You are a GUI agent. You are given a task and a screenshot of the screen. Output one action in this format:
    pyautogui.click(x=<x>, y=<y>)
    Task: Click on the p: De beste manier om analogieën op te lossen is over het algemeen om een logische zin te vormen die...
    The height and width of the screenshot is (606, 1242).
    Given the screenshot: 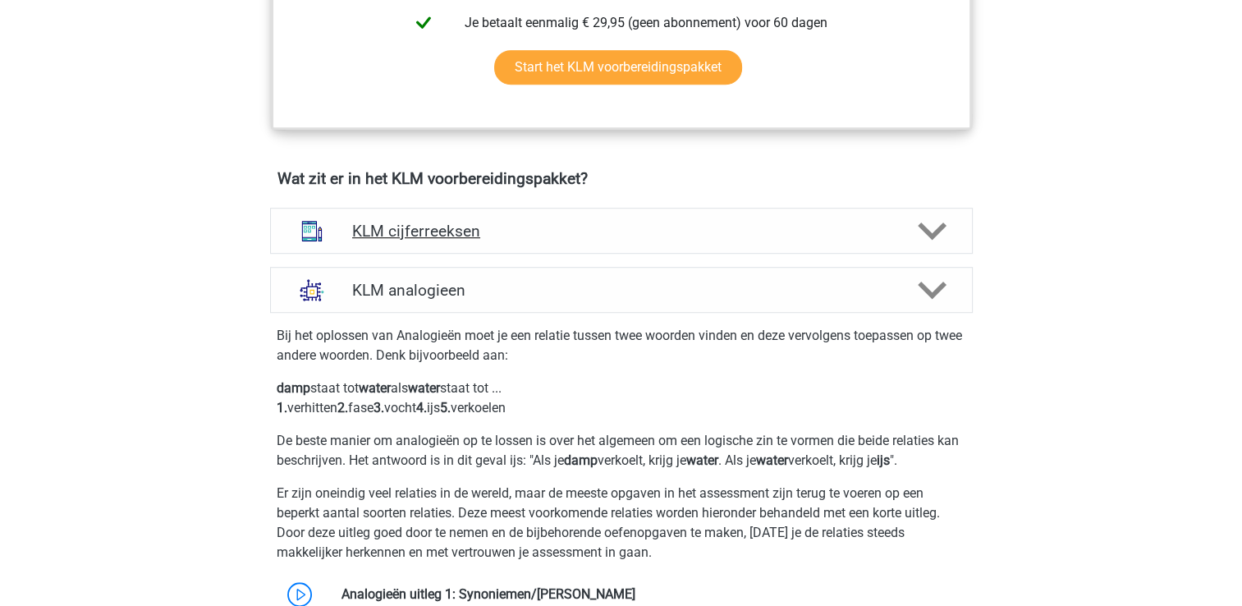 What is the action you would take?
    pyautogui.click(x=622, y=451)
    